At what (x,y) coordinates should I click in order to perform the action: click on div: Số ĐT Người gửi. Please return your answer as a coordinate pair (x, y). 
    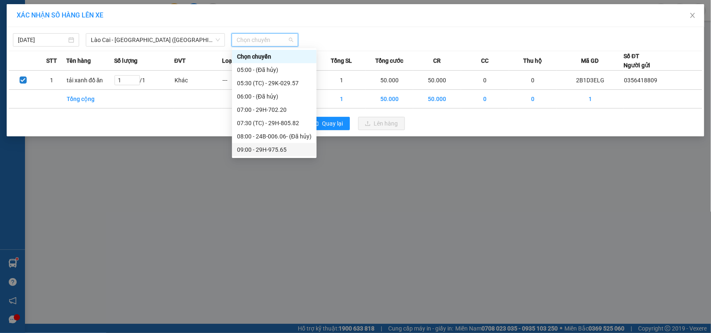
    Looking at the image, I should click on (637, 61).